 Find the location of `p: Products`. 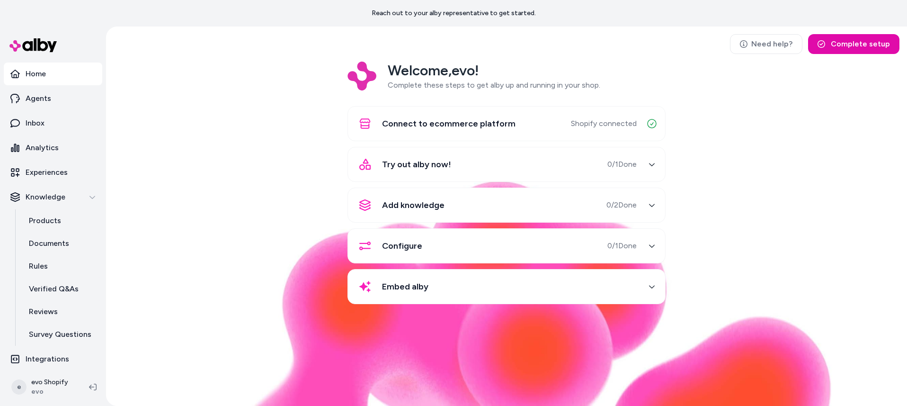

p: Products is located at coordinates (45, 221).